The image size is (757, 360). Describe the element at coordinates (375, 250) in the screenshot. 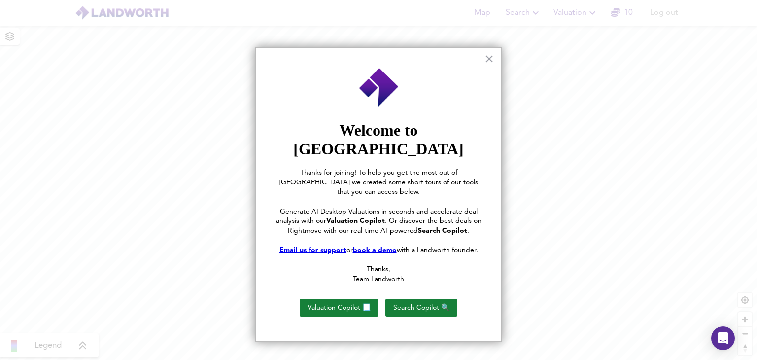

I see `u: book a demo` at that location.